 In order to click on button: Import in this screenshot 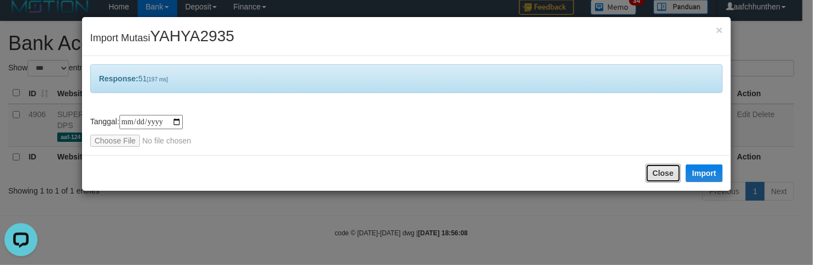, I will do `click(704, 173)`.